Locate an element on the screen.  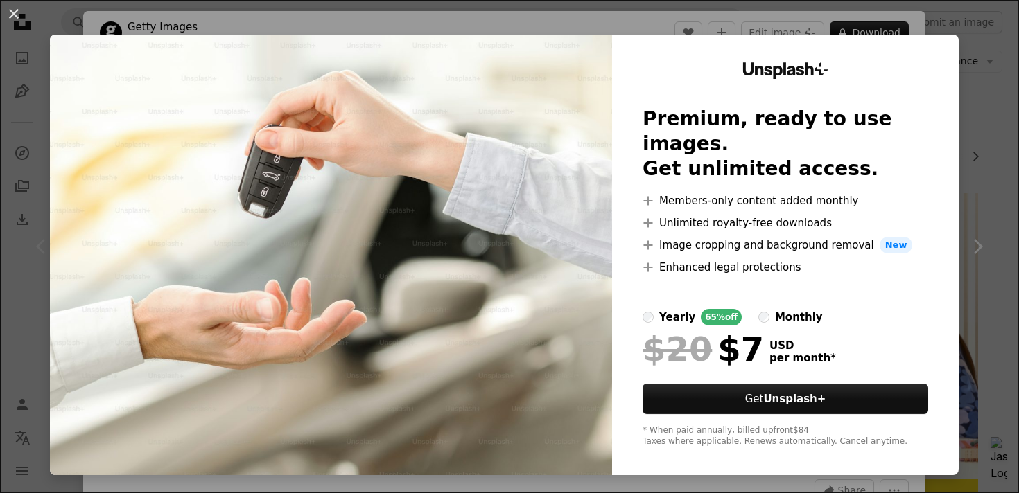
li: Unlimited royalty-free downloads is located at coordinates (785, 223).